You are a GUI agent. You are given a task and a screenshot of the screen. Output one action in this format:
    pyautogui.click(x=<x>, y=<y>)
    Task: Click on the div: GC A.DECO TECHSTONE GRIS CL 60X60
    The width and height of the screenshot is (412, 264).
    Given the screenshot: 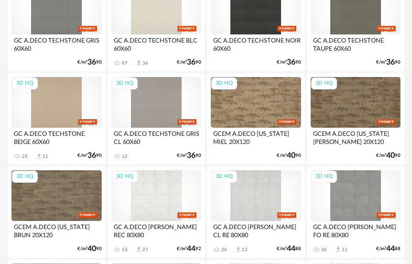 What is the action you would take?
    pyautogui.click(x=156, y=137)
    